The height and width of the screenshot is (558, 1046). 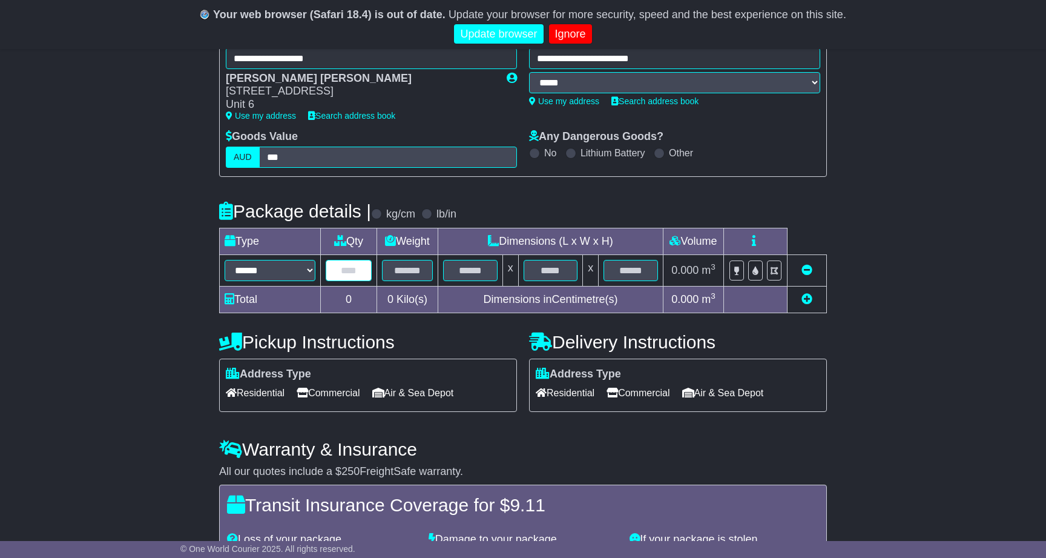 I want to click on span: Update your browser for more security, speed and the best experience on this site., so click(x=647, y=15).